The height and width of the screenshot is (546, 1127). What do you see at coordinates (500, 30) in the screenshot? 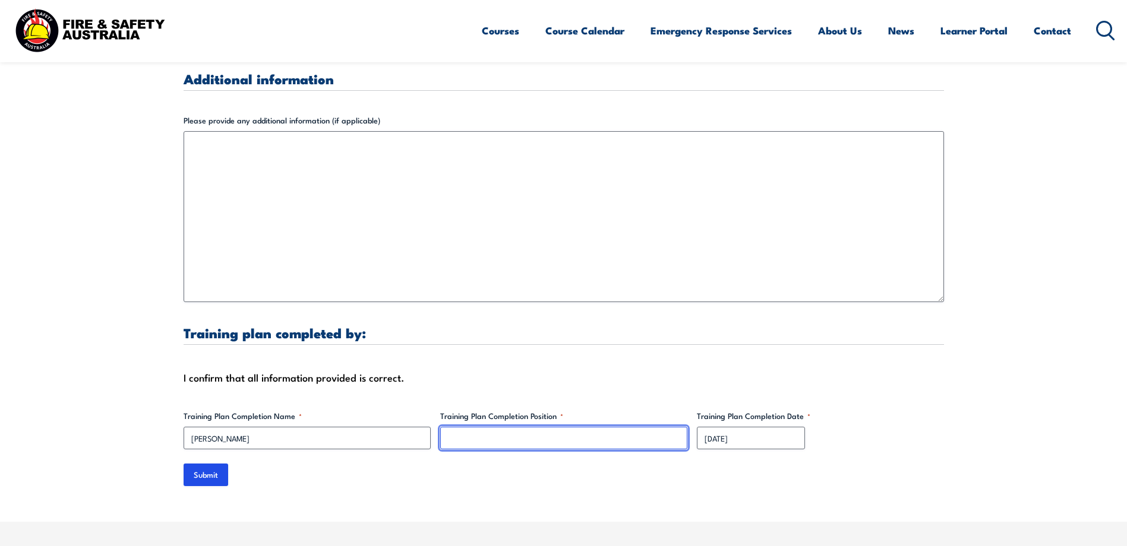
I see `a: Courses` at bounding box center [500, 30].